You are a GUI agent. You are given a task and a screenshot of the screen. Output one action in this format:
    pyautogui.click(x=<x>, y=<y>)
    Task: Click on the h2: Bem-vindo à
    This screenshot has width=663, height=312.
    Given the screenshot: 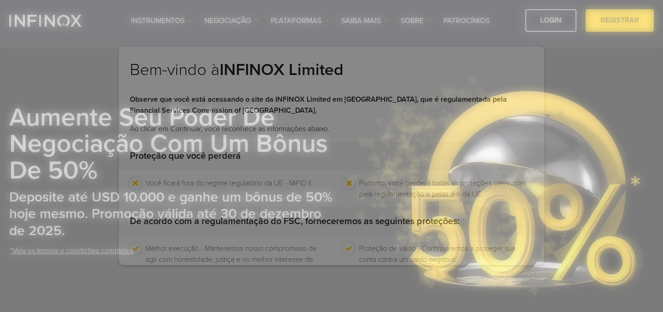 What is the action you would take?
    pyautogui.click(x=331, y=77)
    